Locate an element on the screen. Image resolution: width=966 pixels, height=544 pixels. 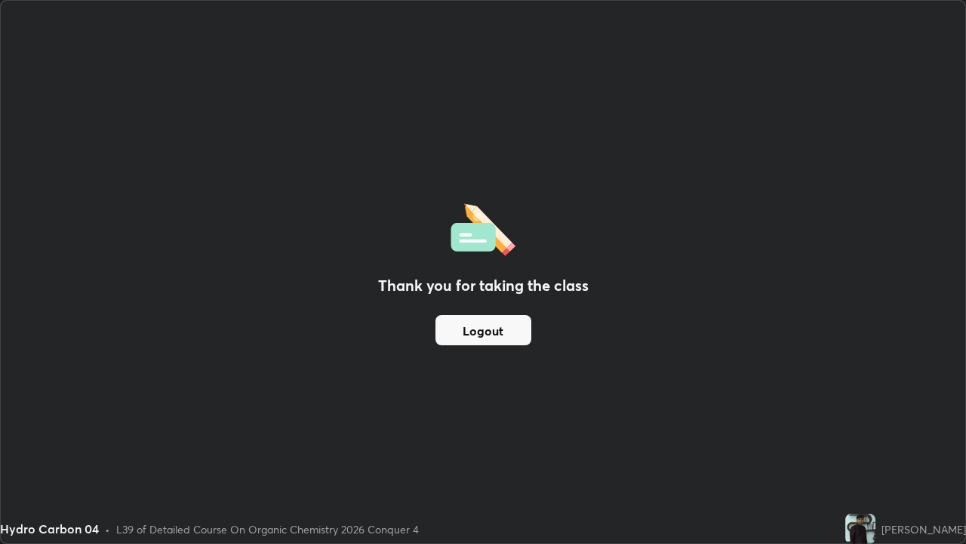
div: L39 of Detailed Course On Organic Chemistry 2026 Conquer 4 is located at coordinates (267, 528).